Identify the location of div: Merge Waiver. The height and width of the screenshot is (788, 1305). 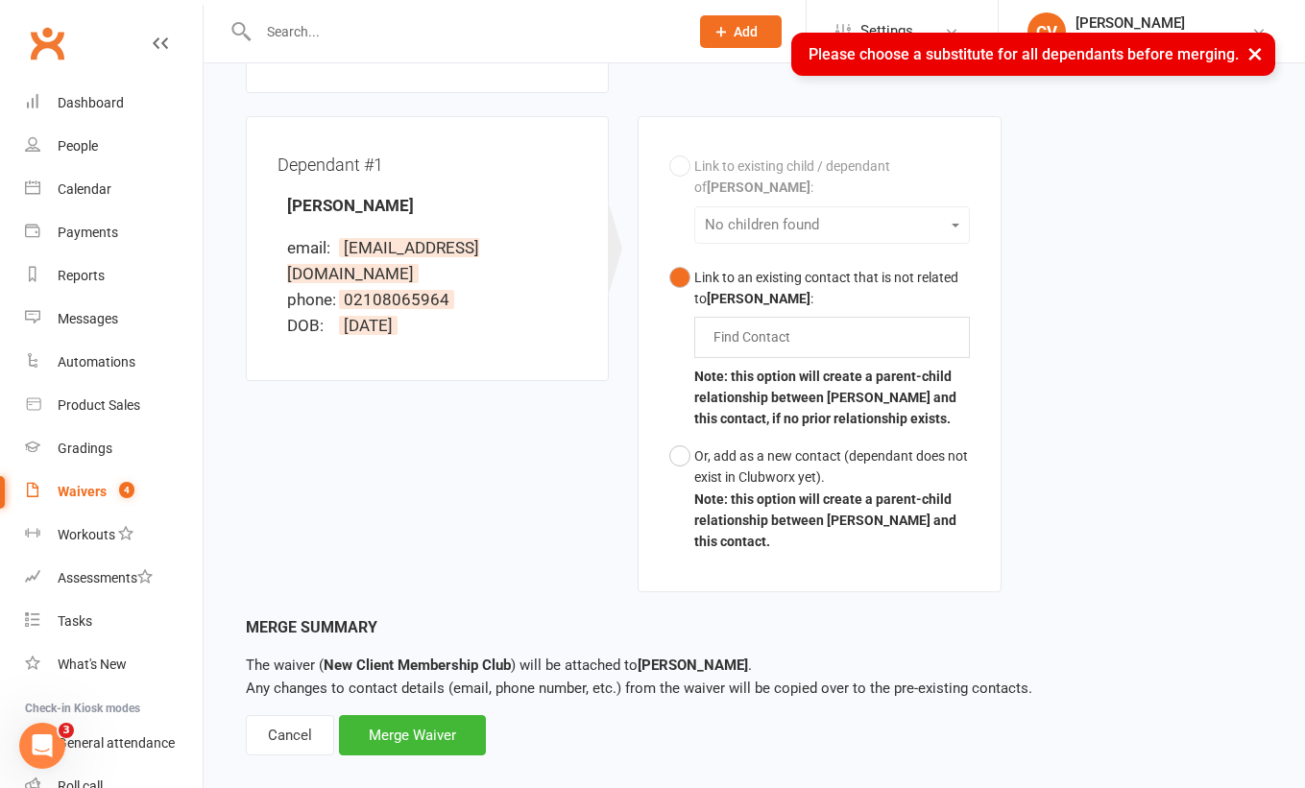
(412, 735).